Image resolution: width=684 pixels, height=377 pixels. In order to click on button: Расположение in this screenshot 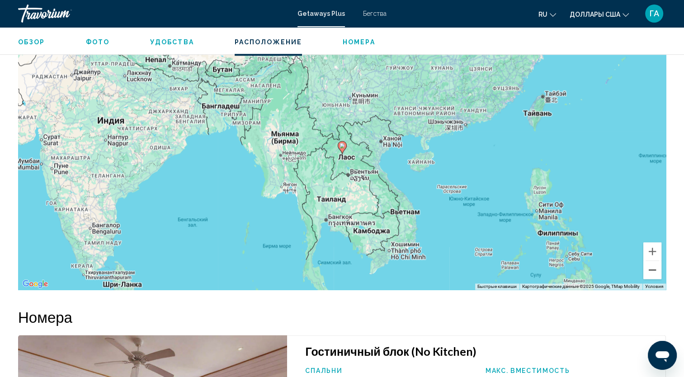, I will do `click(268, 42)`.